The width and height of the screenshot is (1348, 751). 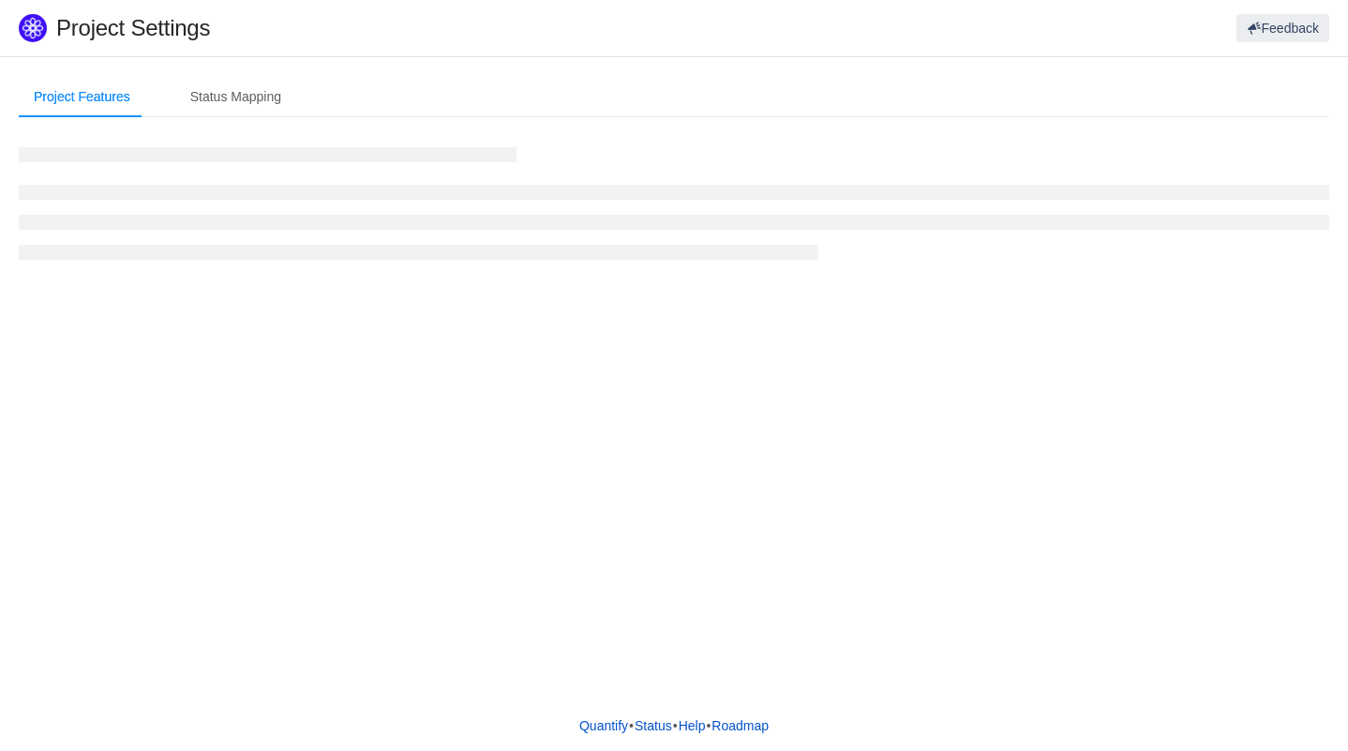 I want to click on a: Roadmap, so click(x=740, y=726).